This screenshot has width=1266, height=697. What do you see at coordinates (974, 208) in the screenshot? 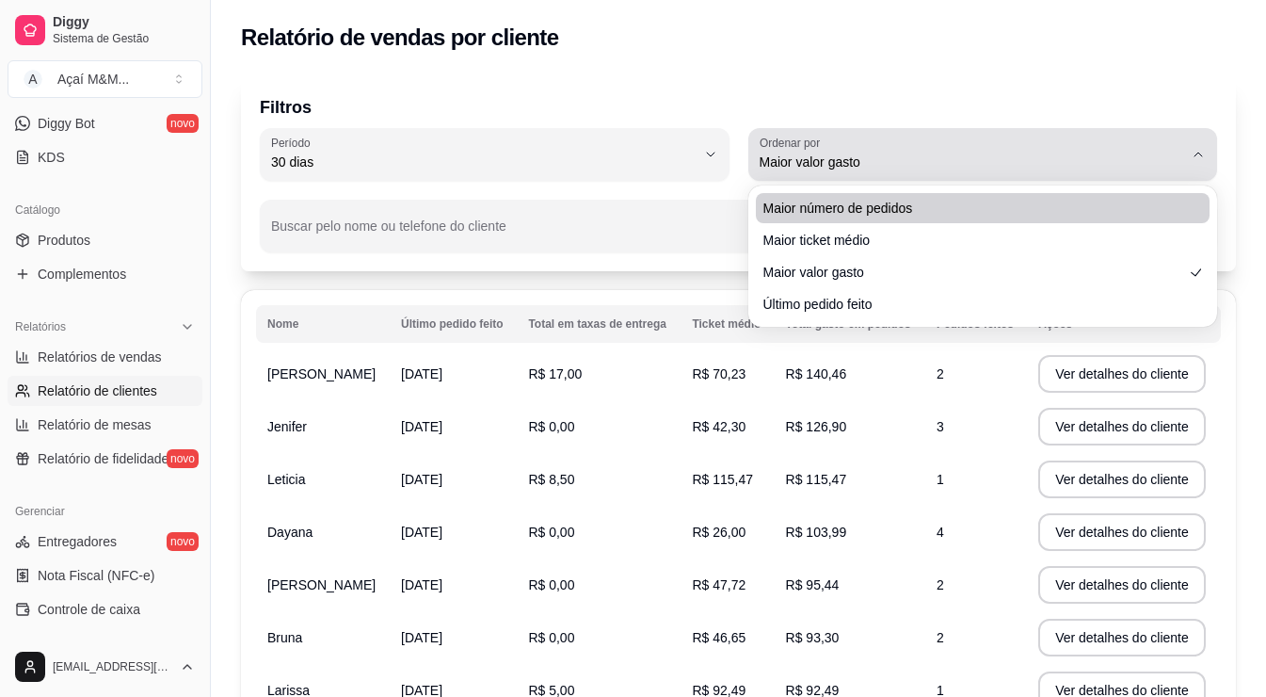
I see `span: Maior número de pedidos` at bounding box center [974, 208].